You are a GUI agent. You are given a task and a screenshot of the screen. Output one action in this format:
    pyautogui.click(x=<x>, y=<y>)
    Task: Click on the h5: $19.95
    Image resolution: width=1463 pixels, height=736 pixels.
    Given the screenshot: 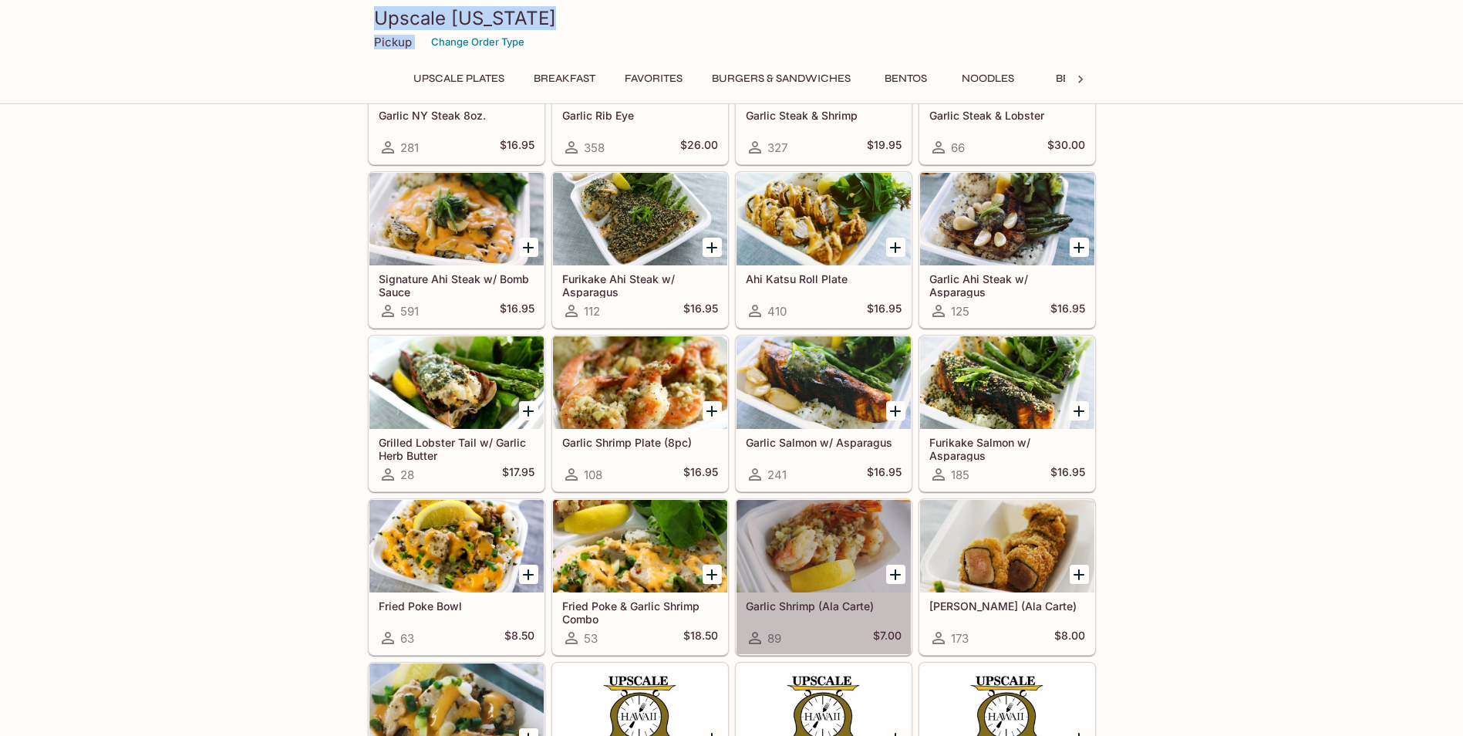 What is the action you would take?
    pyautogui.click(x=884, y=147)
    